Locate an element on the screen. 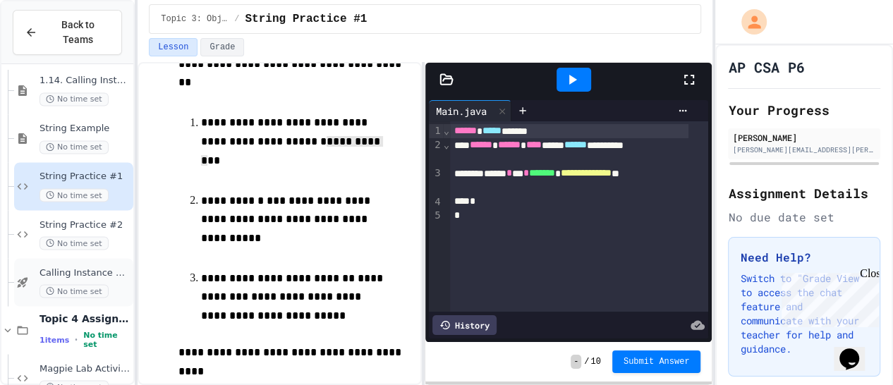  div: Chat with us now!Close is located at coordinates (52, 47).